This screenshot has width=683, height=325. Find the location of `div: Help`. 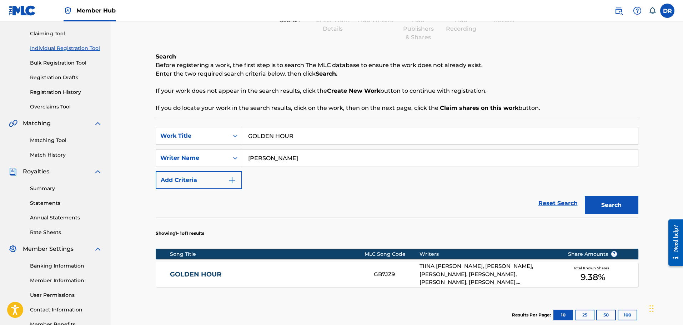

div: Help is located at coordinates (637, 11).